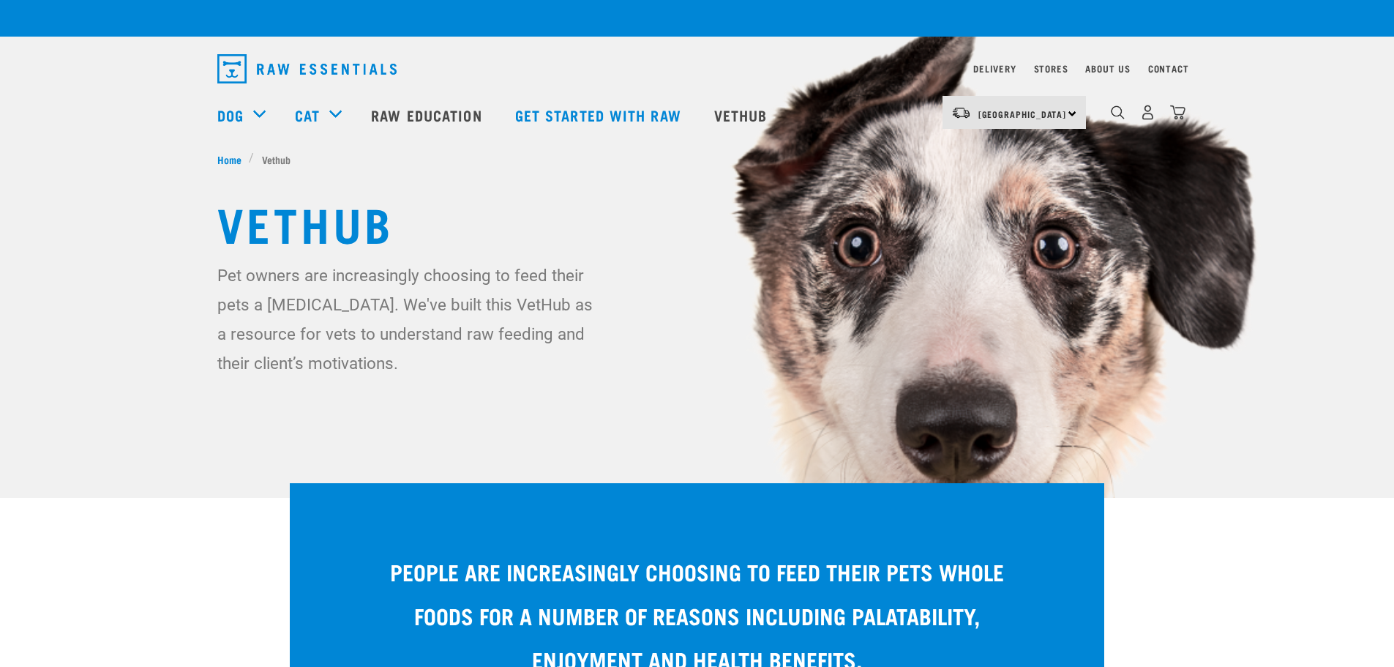 The width and height of the screenshot is (1394, 667). Describe the element at coordinates (307, 69) in the screenshot. I see `img: Raw Essentials Logo` at that location.